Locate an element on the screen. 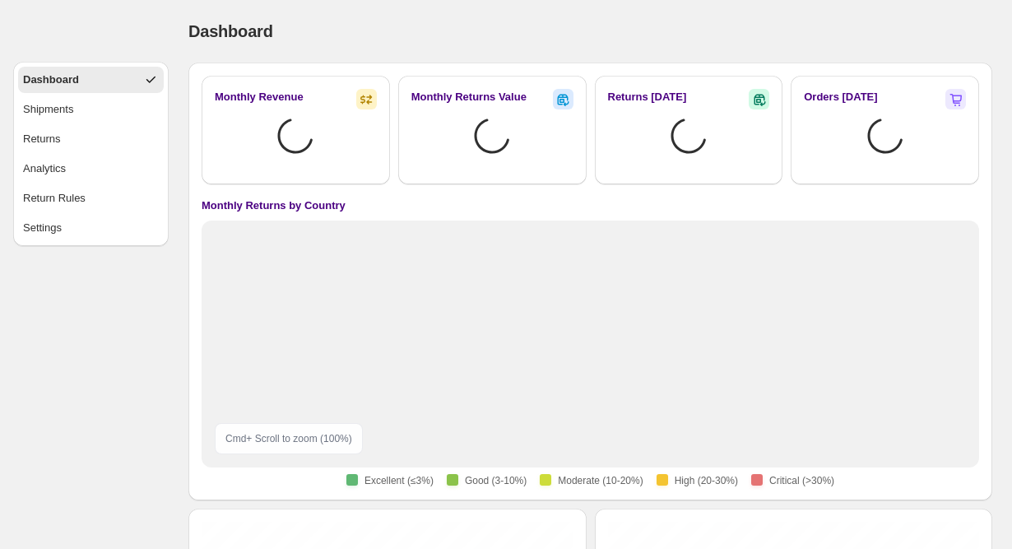 This screenshot has height=549, width=1012. button: Return Rules is located at coordinates (91, 198).